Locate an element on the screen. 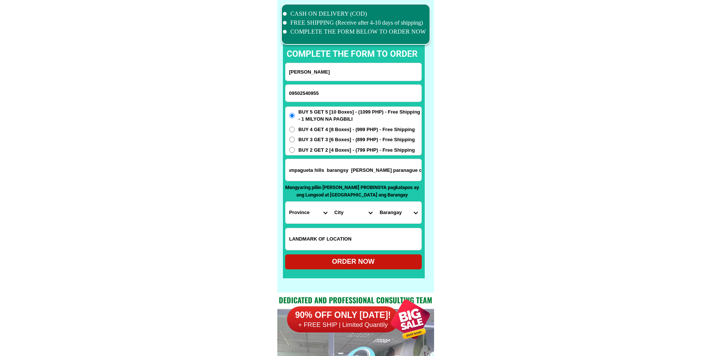  span: BUY 2 GET 2 [4 Boxes] - (799 PHP) - Free Shipping is located at coordinates (357, 150).